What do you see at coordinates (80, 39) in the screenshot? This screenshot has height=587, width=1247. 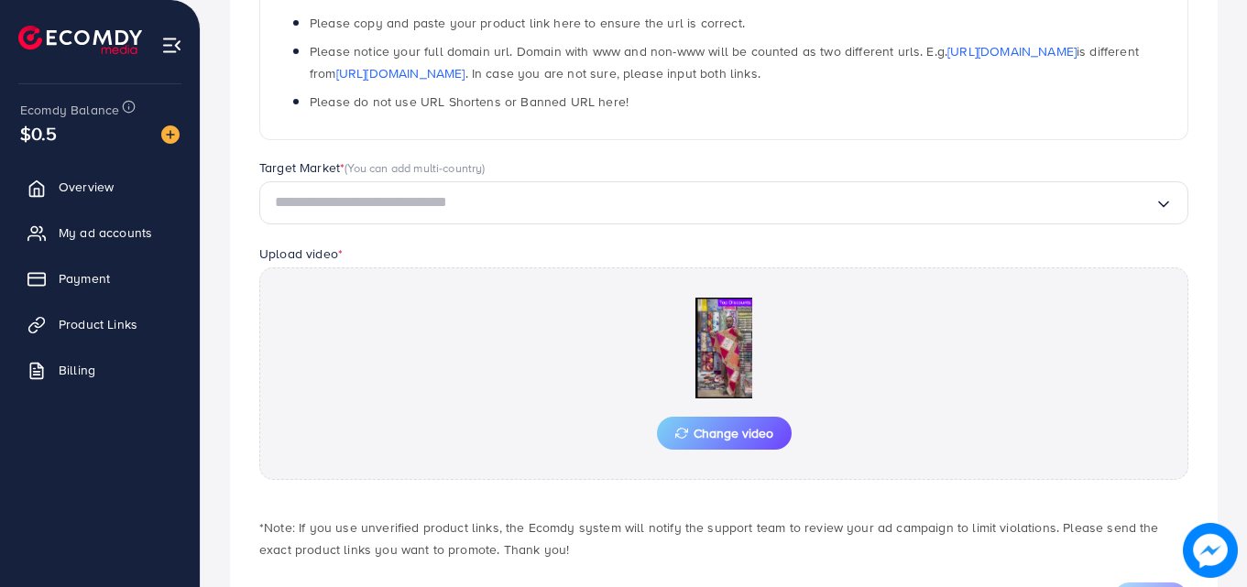 I see `a: logo` at bounding box center [80, 39].